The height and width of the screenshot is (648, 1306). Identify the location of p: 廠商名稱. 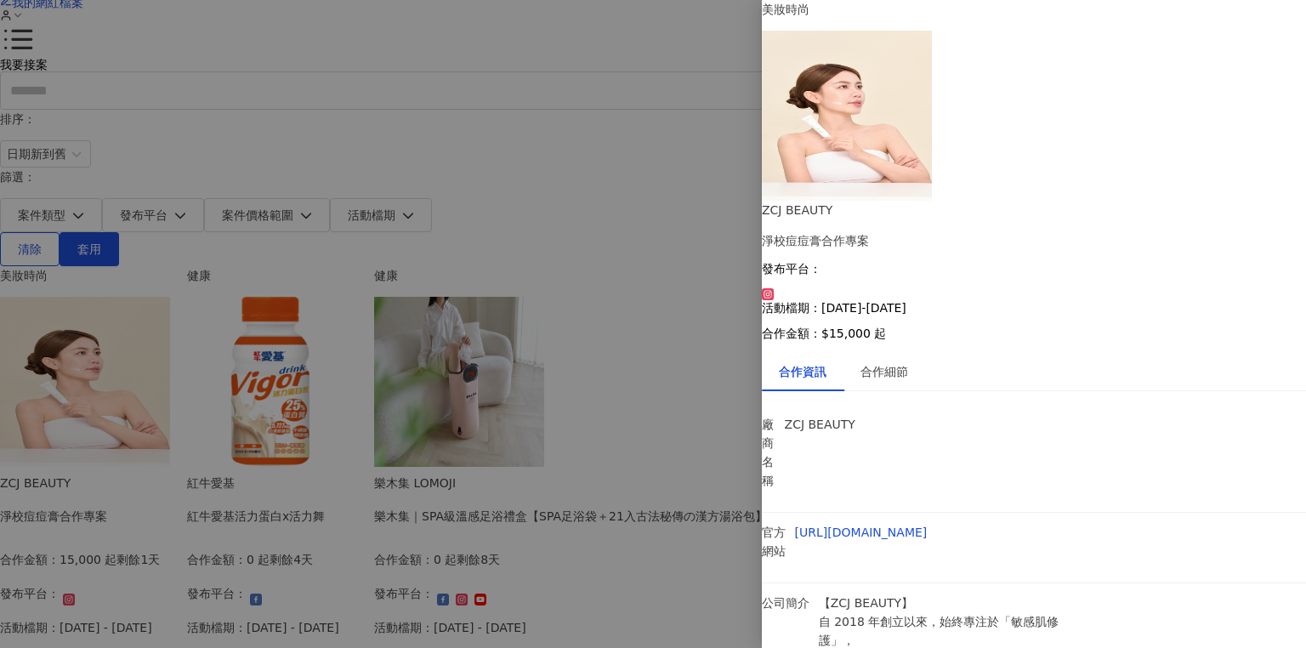
(768, 452).